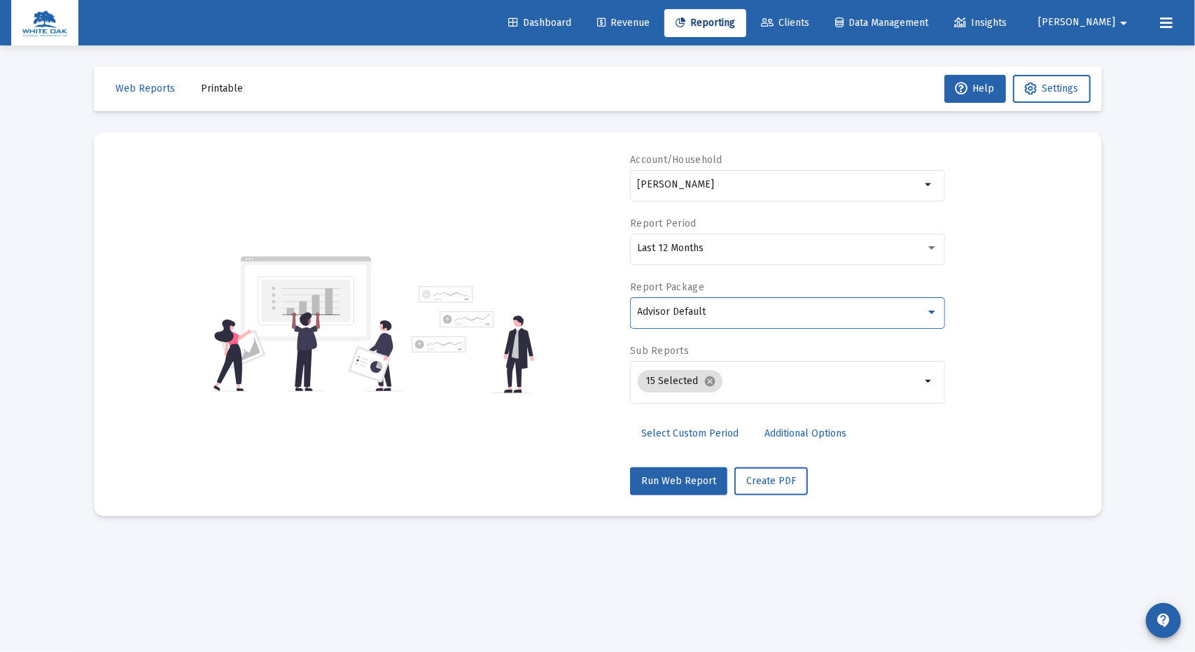 This screenshot has height=652, width=1195. Describe the element at coordinates (540, 22) in the screenshot. I see `span: Dashboard` at that location.